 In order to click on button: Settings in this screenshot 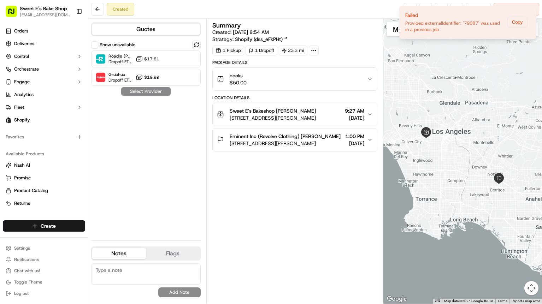, I will do `click(44, 249)`.